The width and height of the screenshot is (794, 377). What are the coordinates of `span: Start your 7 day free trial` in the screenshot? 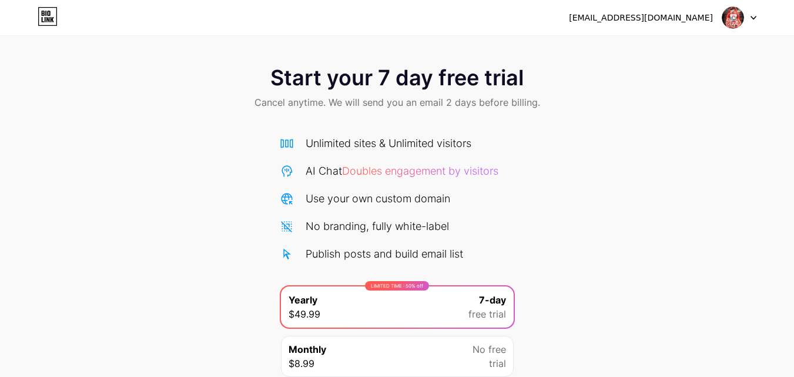 It's located at (397, 78).